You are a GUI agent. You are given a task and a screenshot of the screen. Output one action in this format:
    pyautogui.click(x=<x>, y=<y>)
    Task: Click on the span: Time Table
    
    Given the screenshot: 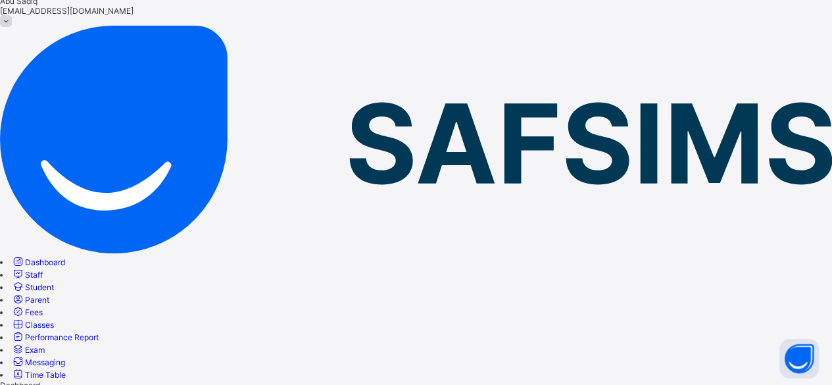 What is the action you would take?
    pyautogui.click(x=45, y=374)
    